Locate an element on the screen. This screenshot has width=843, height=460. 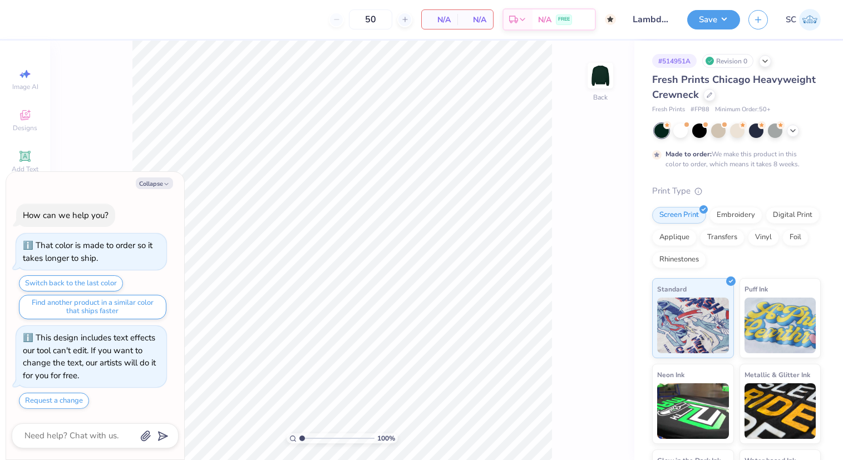
img: Neon Ink is located at coordinates (693, 411).